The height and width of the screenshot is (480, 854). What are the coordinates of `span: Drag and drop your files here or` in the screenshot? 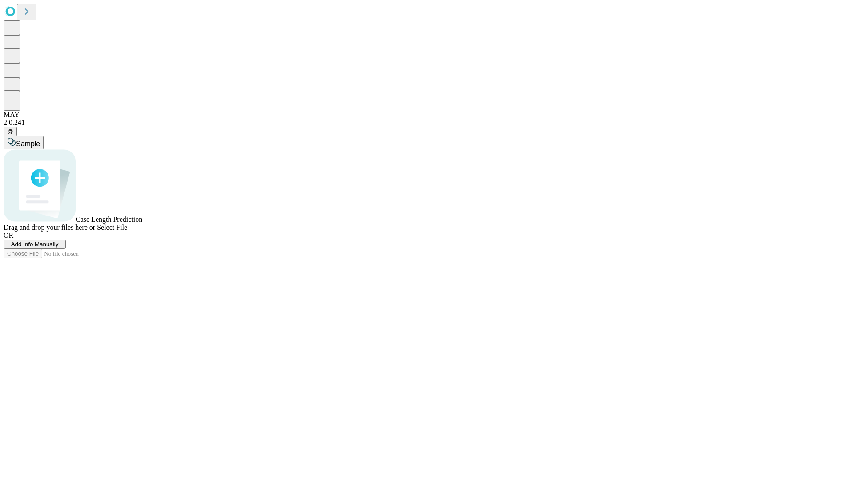 It's located at (49, 227).